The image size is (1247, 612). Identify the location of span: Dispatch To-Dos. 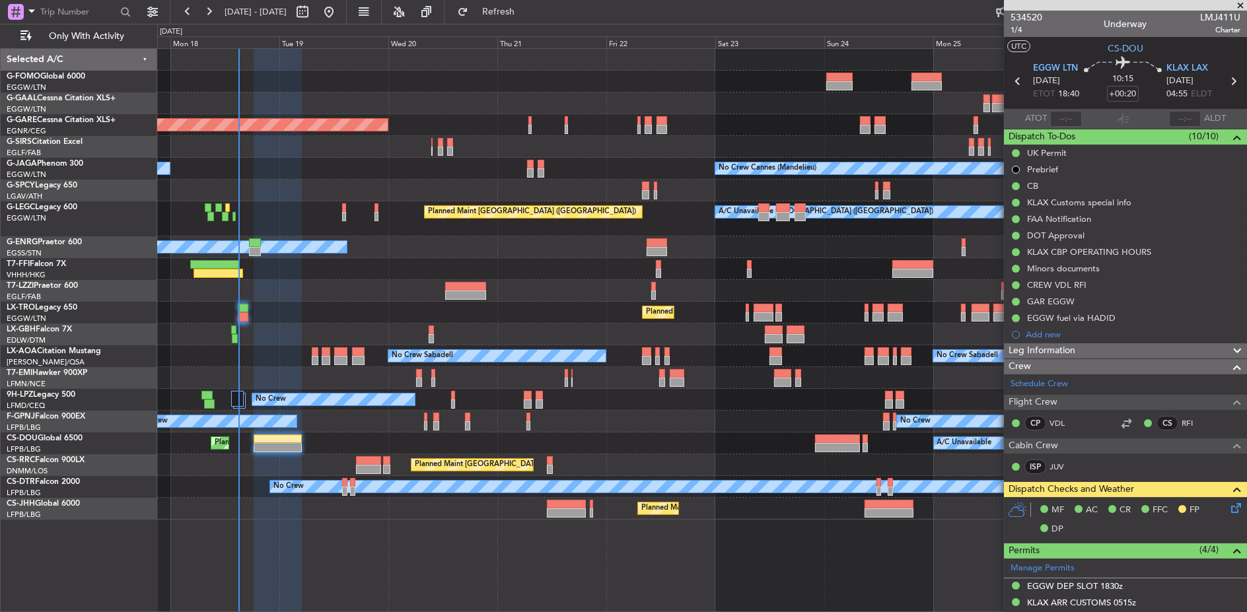
(1041, 137).